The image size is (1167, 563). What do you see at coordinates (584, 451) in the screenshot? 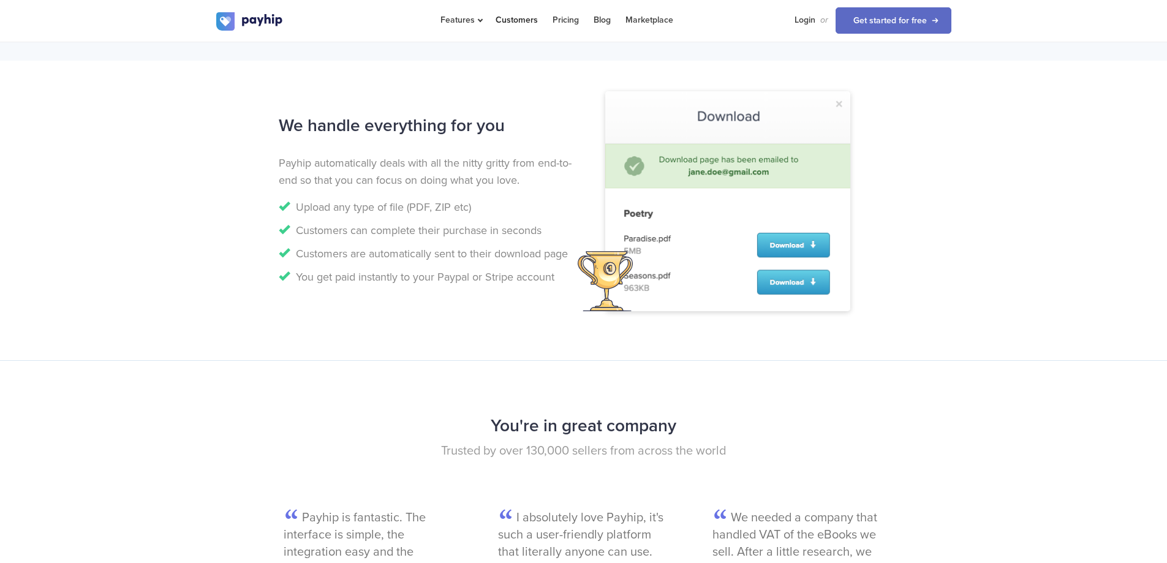
I see `p: Trusted by over 130,000 sellers from across the world` at bounding box center [584, 451].